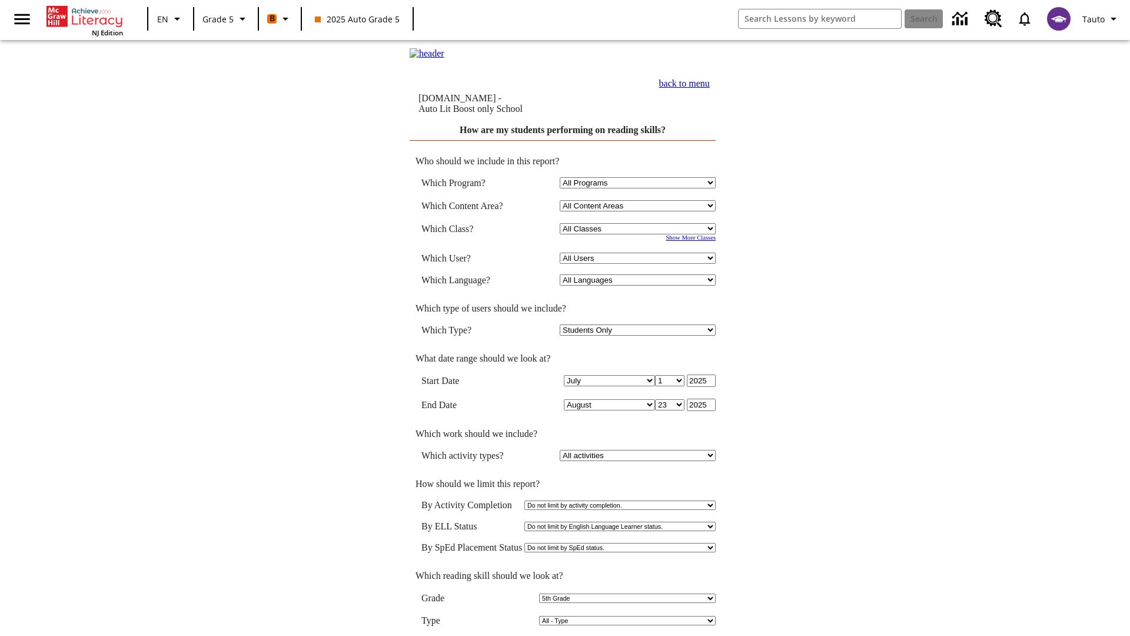 The height and width of the screenshot is (636, 1130). What do you see at coordinates (438, 598) in the screenshot?
I see `td: Grade` at bounding box center [438, 598].